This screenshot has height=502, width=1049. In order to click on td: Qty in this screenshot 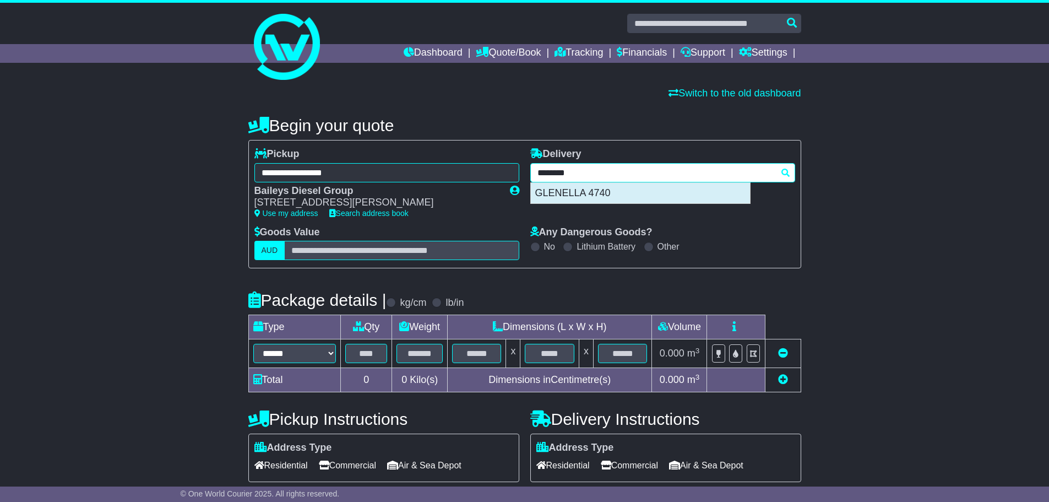, I will do `click(366, 327)`.